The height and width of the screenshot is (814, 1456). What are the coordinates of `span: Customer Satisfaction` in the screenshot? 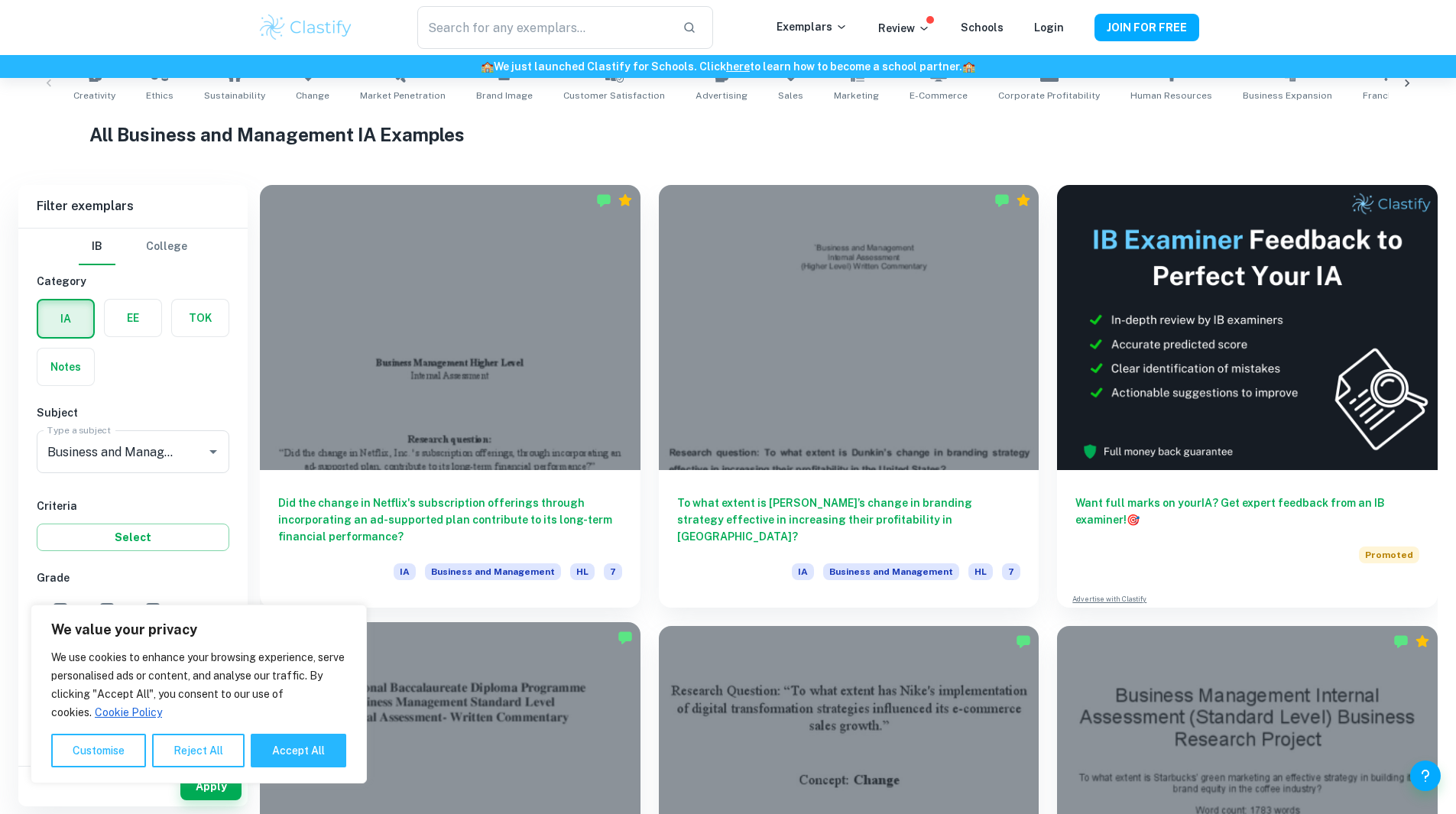 It's located at (613, 95).